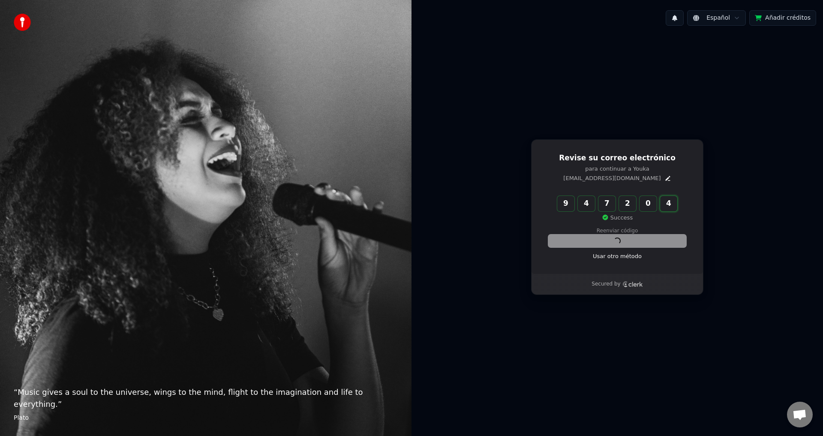  I want to click on button: Edit, so click(668, 178).